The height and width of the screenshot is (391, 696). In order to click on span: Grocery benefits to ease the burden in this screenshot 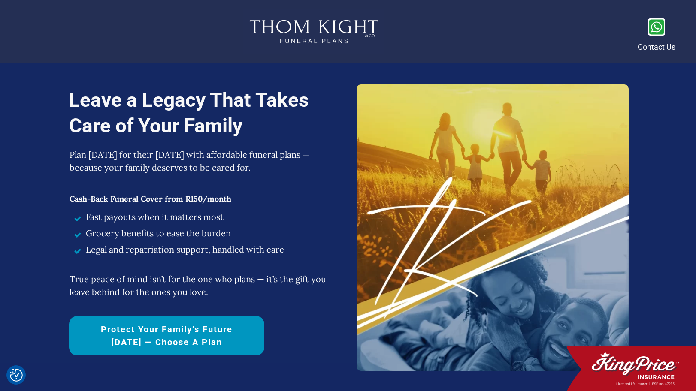, I will do `click(158, 233)`.